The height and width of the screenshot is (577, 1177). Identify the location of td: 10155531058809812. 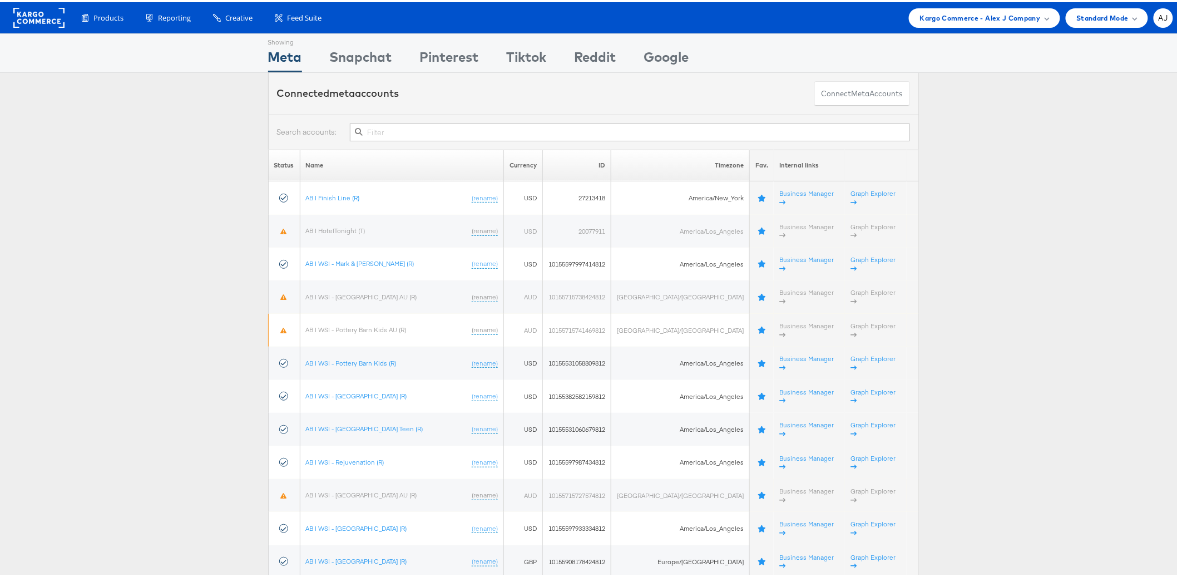
(577, 361).